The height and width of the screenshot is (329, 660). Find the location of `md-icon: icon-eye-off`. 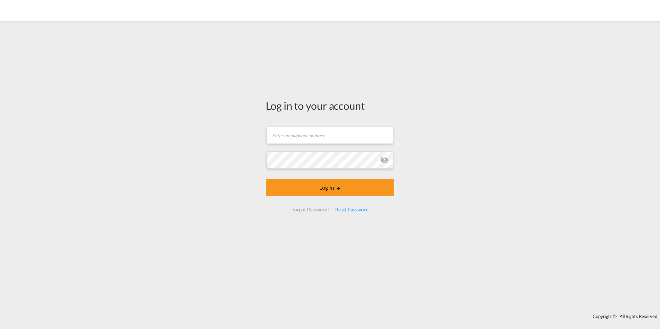

md-icon: icon-eye-off is located at coordinates (384, 160).